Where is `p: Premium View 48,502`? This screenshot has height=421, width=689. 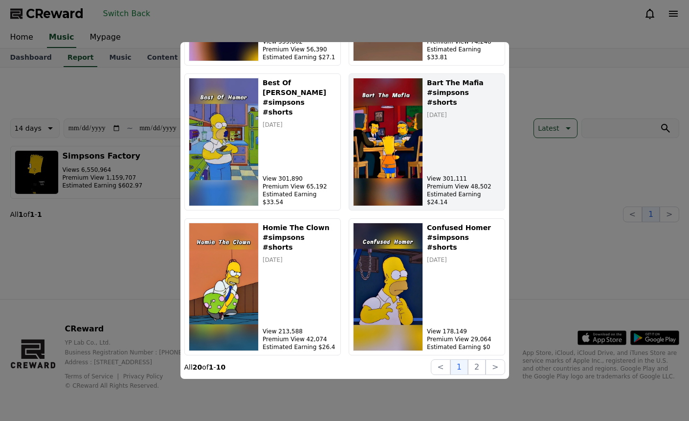 p: Premium View 48,502 is located at coordinates (464, 186).